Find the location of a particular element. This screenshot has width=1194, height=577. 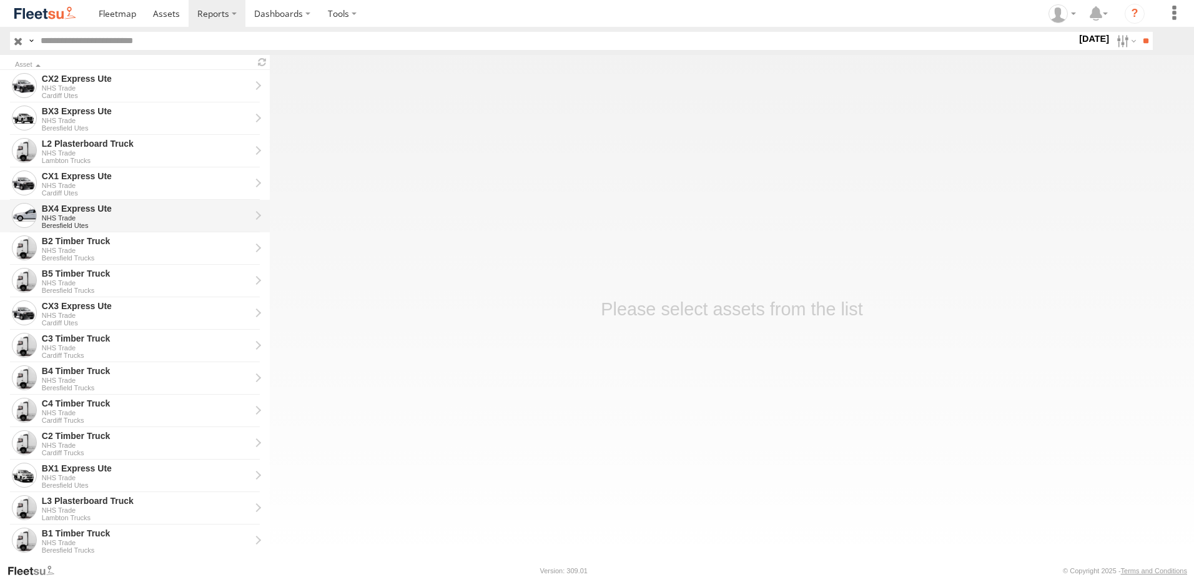

div: © Copyright 2025 - is located at coordinates (1125, 571).